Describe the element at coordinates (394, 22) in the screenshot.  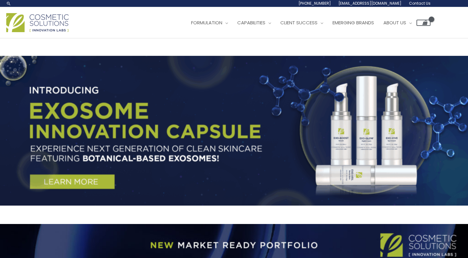
I see `span: About Us` at that location.